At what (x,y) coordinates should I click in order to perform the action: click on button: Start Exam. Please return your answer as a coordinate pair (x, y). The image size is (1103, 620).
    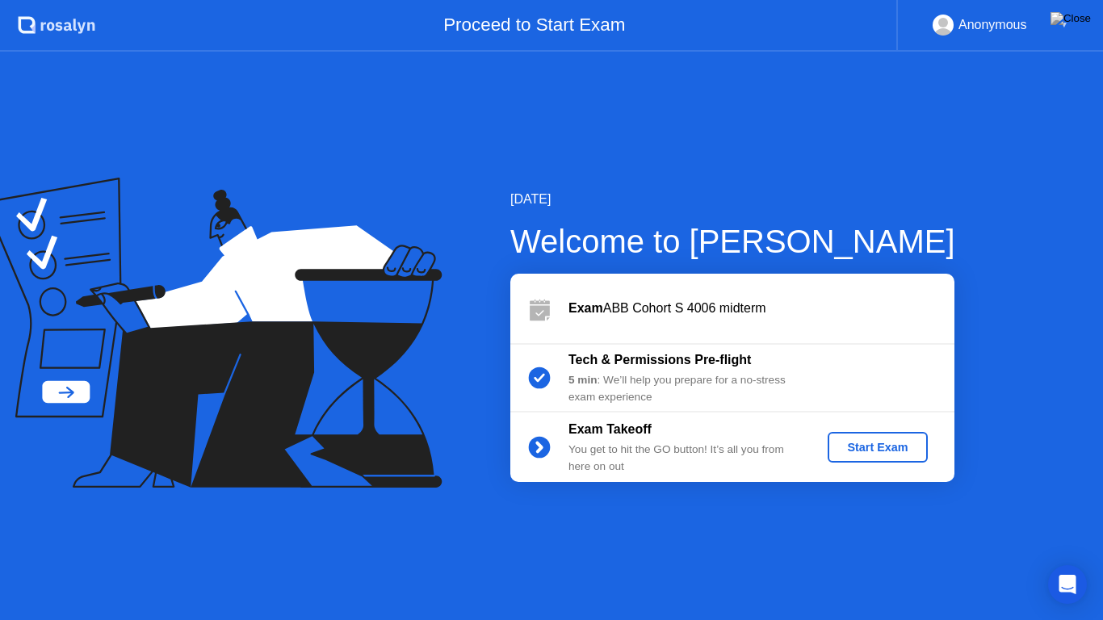
    Looking at the image, I should click on (877, 447).